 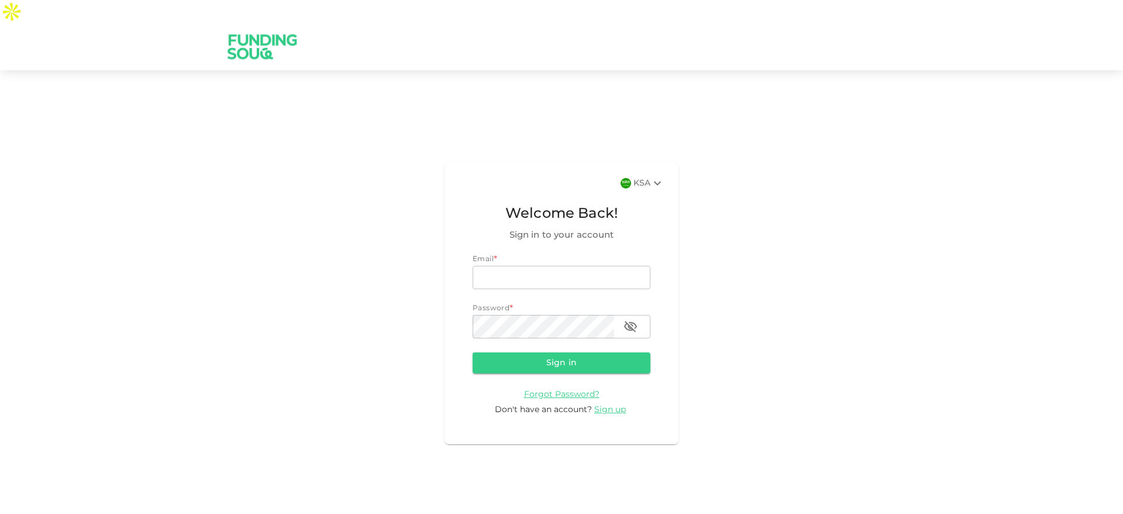 What do you see at coordinates (562, 394) in the screenshot?
I see `span: Forgot Password?` at bounding box center [562, 394].